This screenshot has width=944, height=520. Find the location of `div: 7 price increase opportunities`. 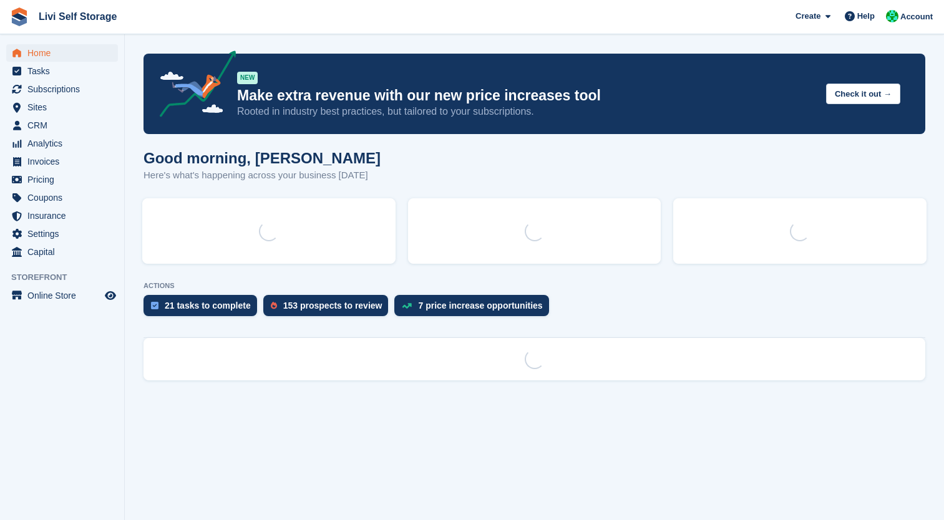

div: 7 price increase opportunities is located at coordinates (480, 306).